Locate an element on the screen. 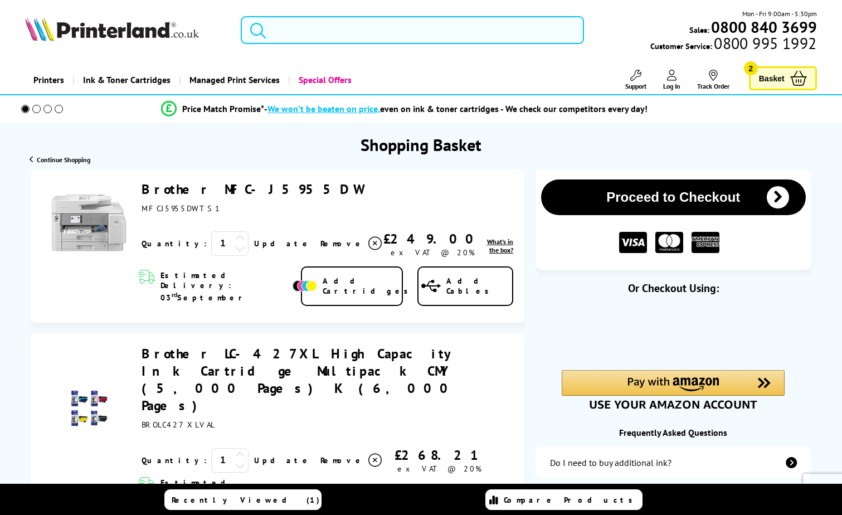  div: Or Checkout Using: is located at coordinates (673, 288).